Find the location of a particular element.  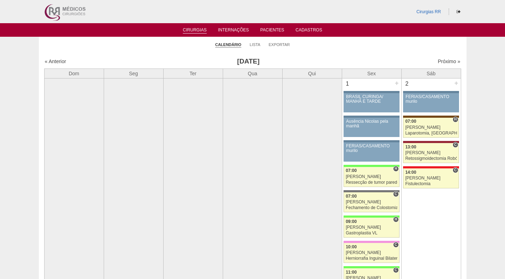

div: Key: Assunção is located at coordinates (431, 167).